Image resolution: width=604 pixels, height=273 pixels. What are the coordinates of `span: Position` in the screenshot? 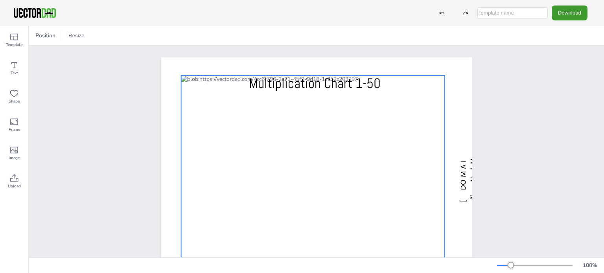 It's located at (45, 35).